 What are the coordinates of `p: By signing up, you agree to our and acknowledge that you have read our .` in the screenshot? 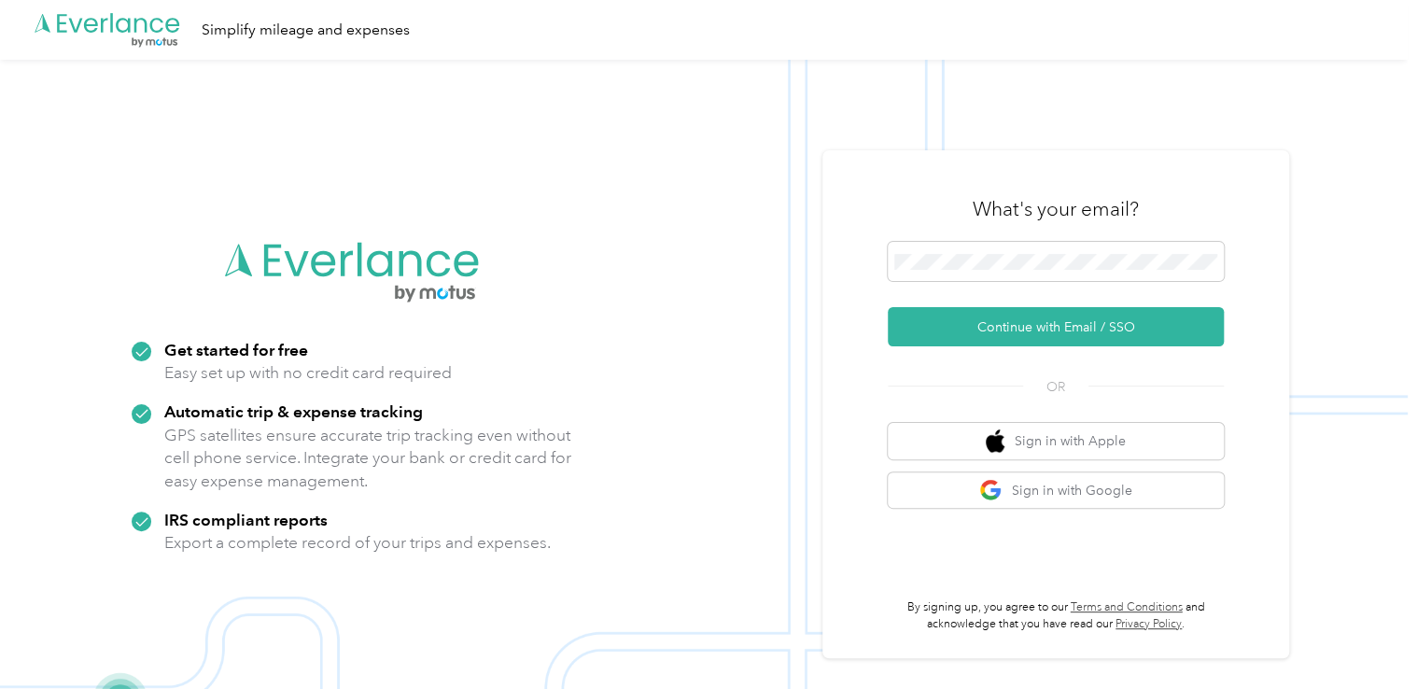 It's located at (1056, 615).